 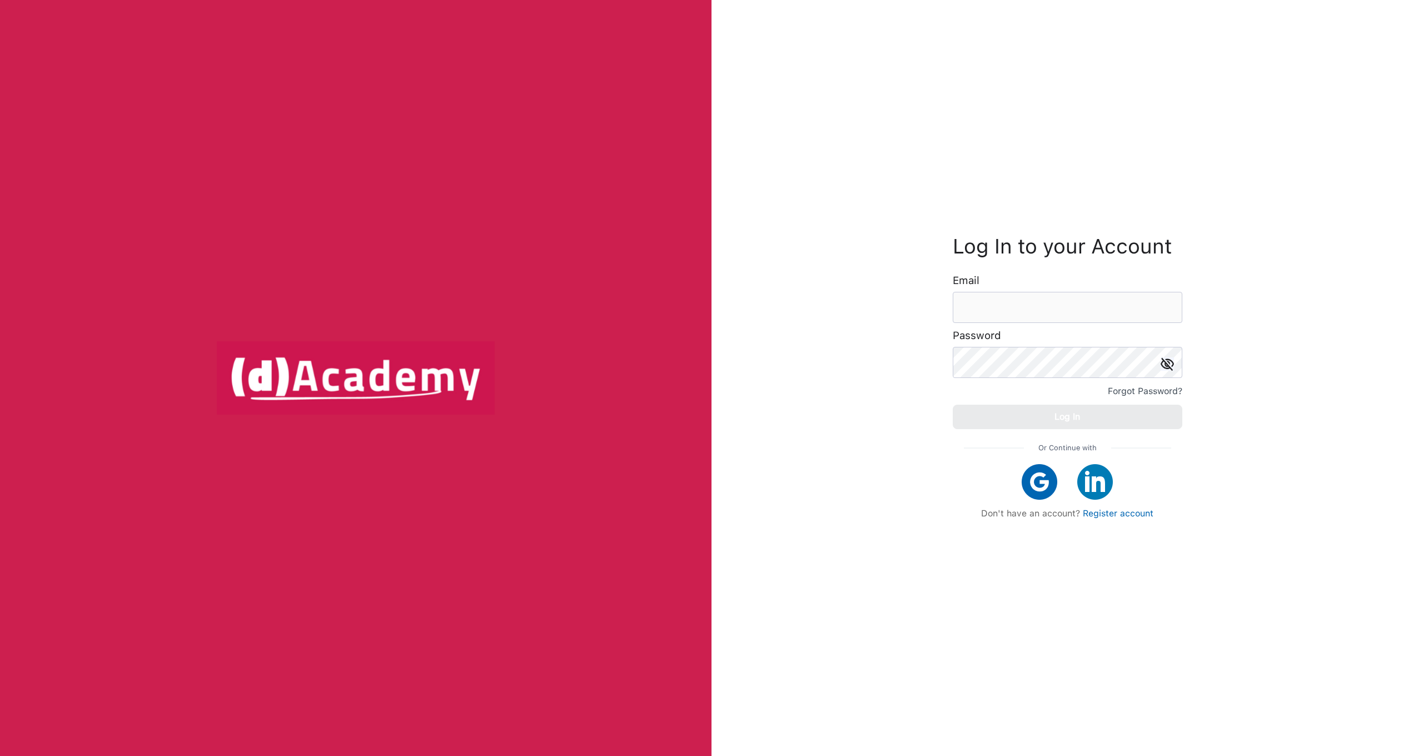 What do you see at coordinates (1167, 364) in the screenshot?
I see `img: icon` at bounding box center [1167, 364].